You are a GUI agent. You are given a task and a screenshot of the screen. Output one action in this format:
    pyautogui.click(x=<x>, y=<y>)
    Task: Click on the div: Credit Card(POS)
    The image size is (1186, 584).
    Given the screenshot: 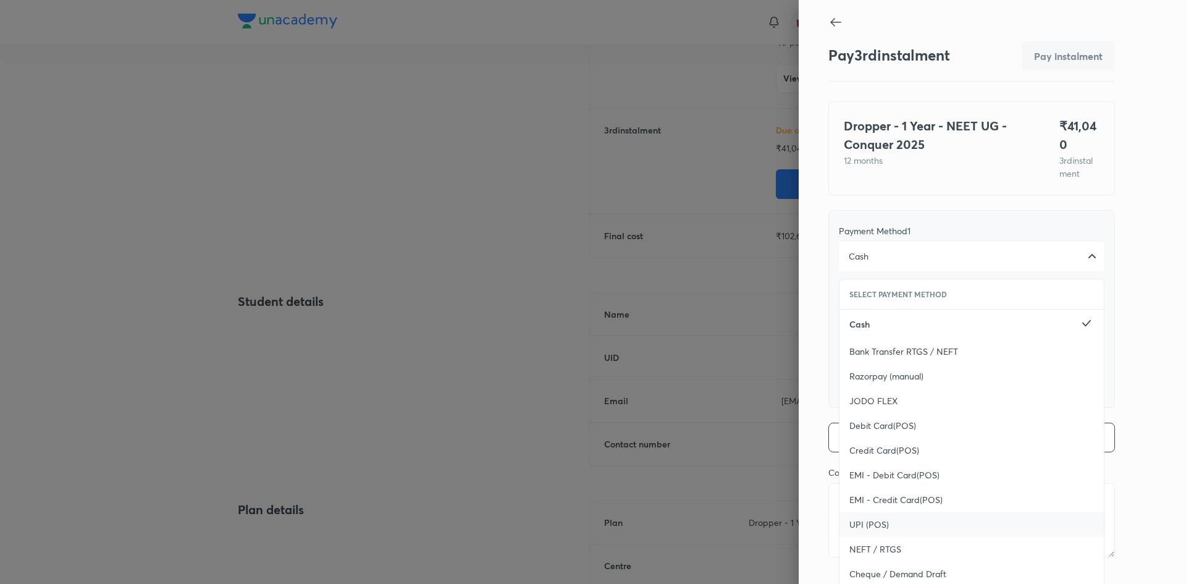 What is the action you would take?
    pyautogui.click(x=972, y=450)
    